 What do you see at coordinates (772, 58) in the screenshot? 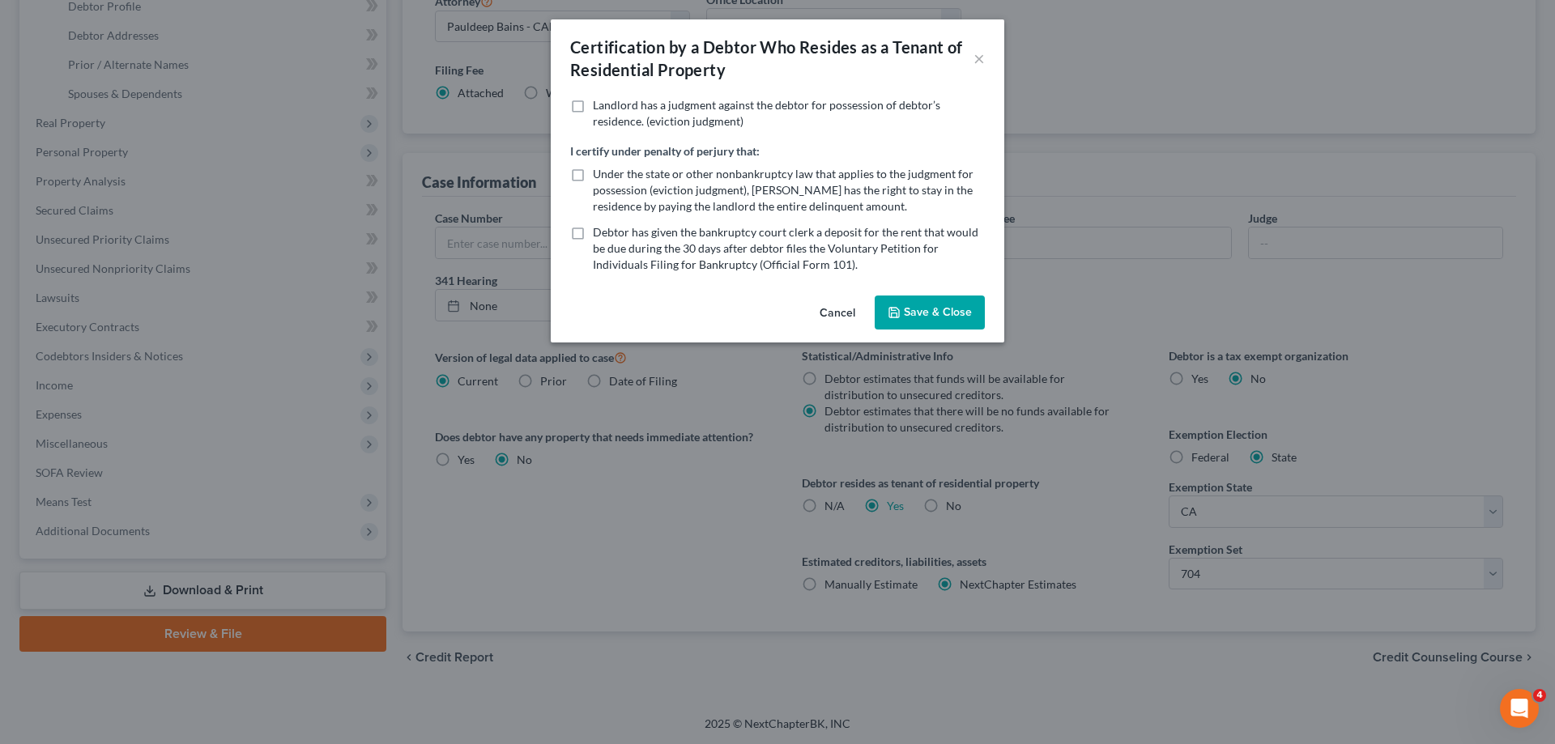
I see `div: Certification by a Debtor Who Resides as a Tenant of Residential Property` at bounding box center [772, 58].